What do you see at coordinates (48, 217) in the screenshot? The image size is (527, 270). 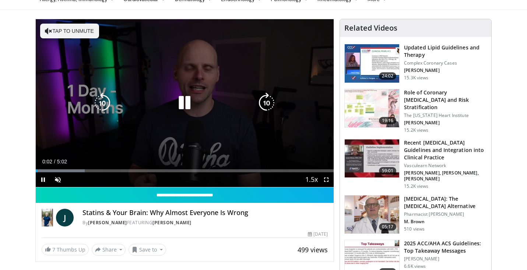 I see `img: Dr. Jordan Rennicke` at bounding box center [48, 217].